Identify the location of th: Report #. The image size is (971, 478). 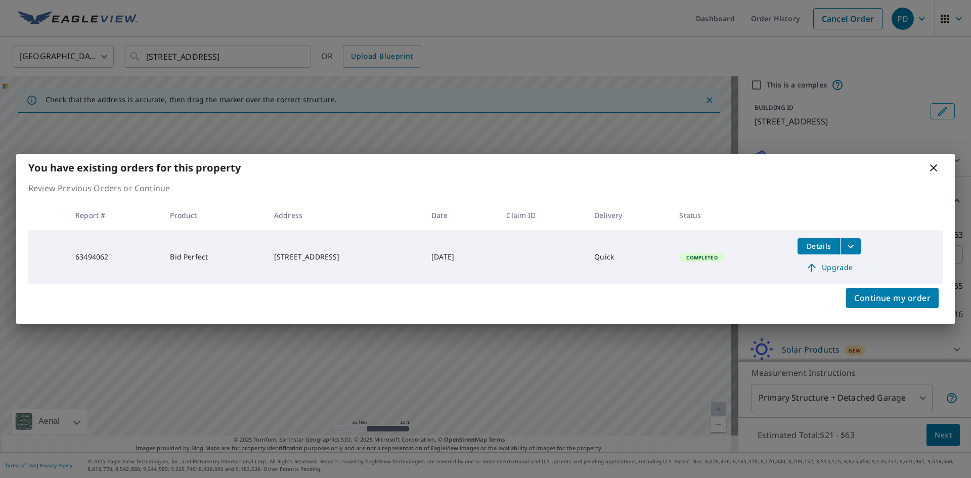
(114, 215).